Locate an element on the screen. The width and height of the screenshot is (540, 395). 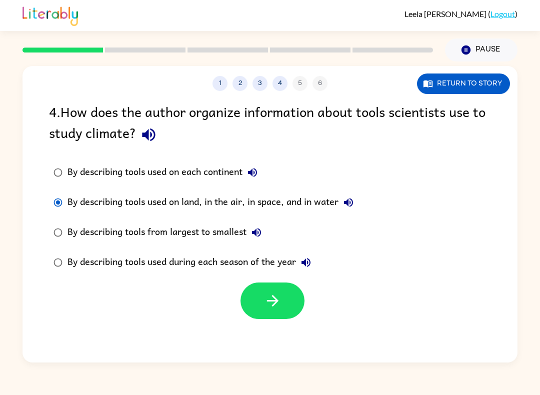
button: By describing tools used on each continent is located at coordinates (252, 172).